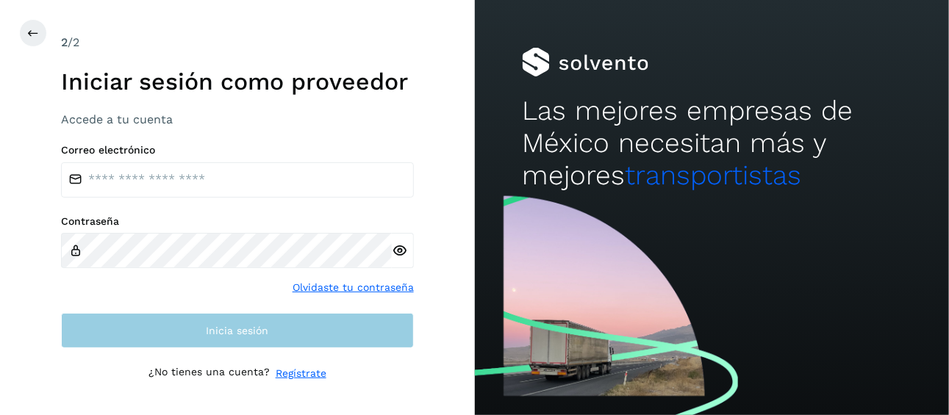  What do you see at coordinates (237, 150) in the screenshot?
I see `label: Correo electrónico` at bounding box center [237, 150].